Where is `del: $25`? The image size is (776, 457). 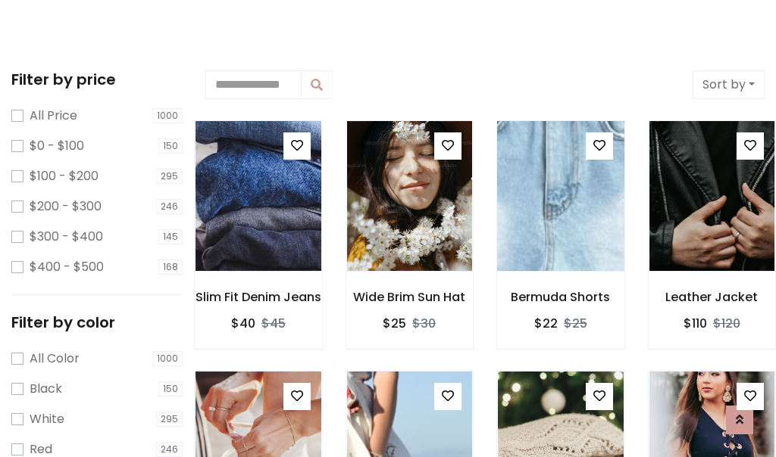
del: $25 is located at coordinates (575, 323).